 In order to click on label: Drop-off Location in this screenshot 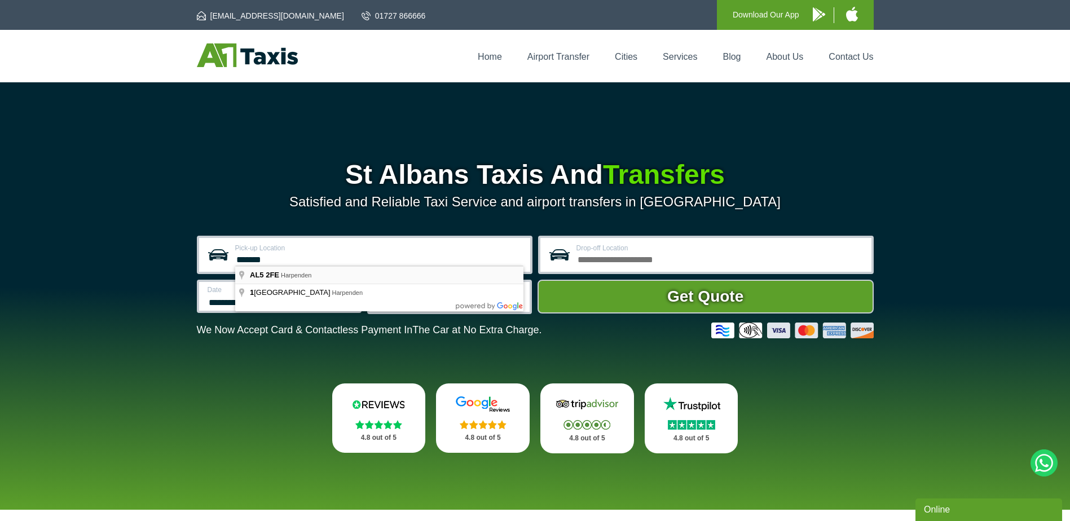, I will do `click(720, 248)`.